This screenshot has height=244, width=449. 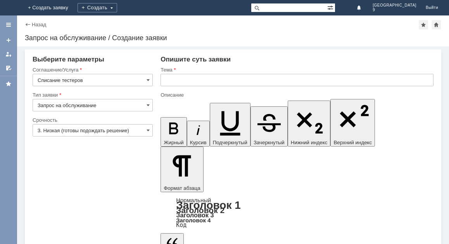 I want to click on span: Жирный, so click(x=174, y=143).